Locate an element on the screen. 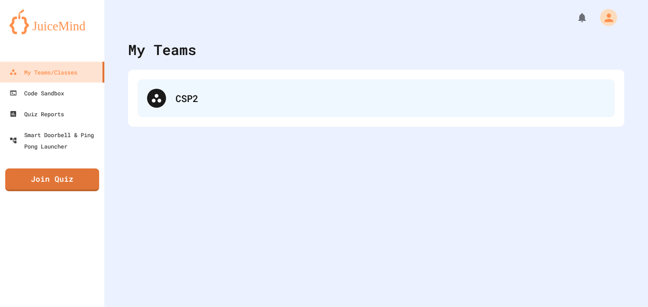  div: Quiz Reports is located at coordinates (37, 114).